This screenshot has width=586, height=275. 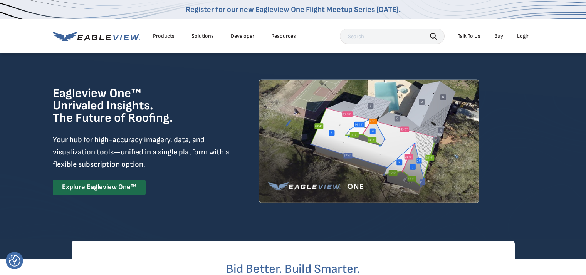 I want to click on h1: Eagleview One™ Unrivaled Insights. The Future of Roofing., so click(x=132, y=106).